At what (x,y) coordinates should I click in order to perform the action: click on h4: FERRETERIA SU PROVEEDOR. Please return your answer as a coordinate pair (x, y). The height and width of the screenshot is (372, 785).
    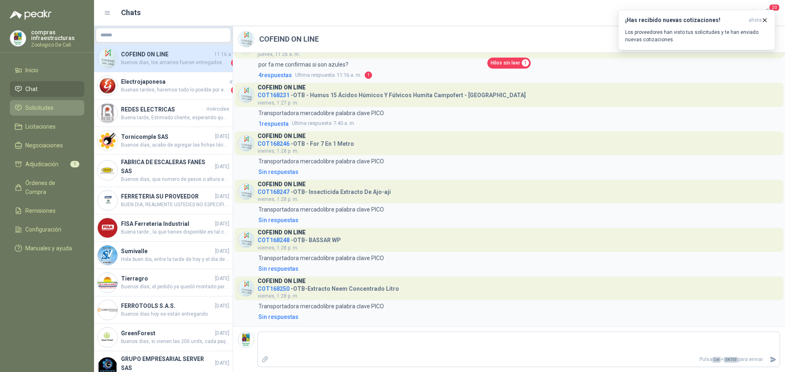
    Looking at the image, I should click on (167, 197).